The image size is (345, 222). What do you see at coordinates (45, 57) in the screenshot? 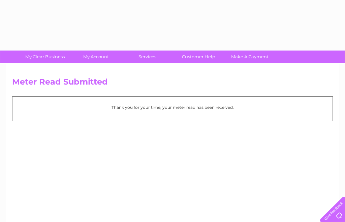
I see `a: My Clear Business` at bounding box center [45, 57].